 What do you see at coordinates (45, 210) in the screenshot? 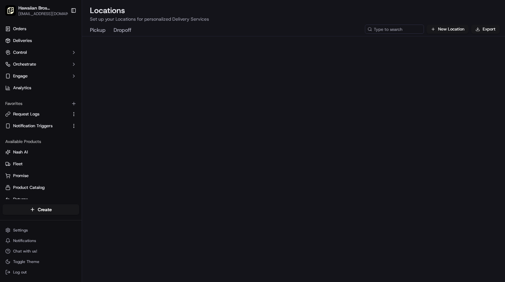
I see `span: Create` at bounding box center [45, 210].